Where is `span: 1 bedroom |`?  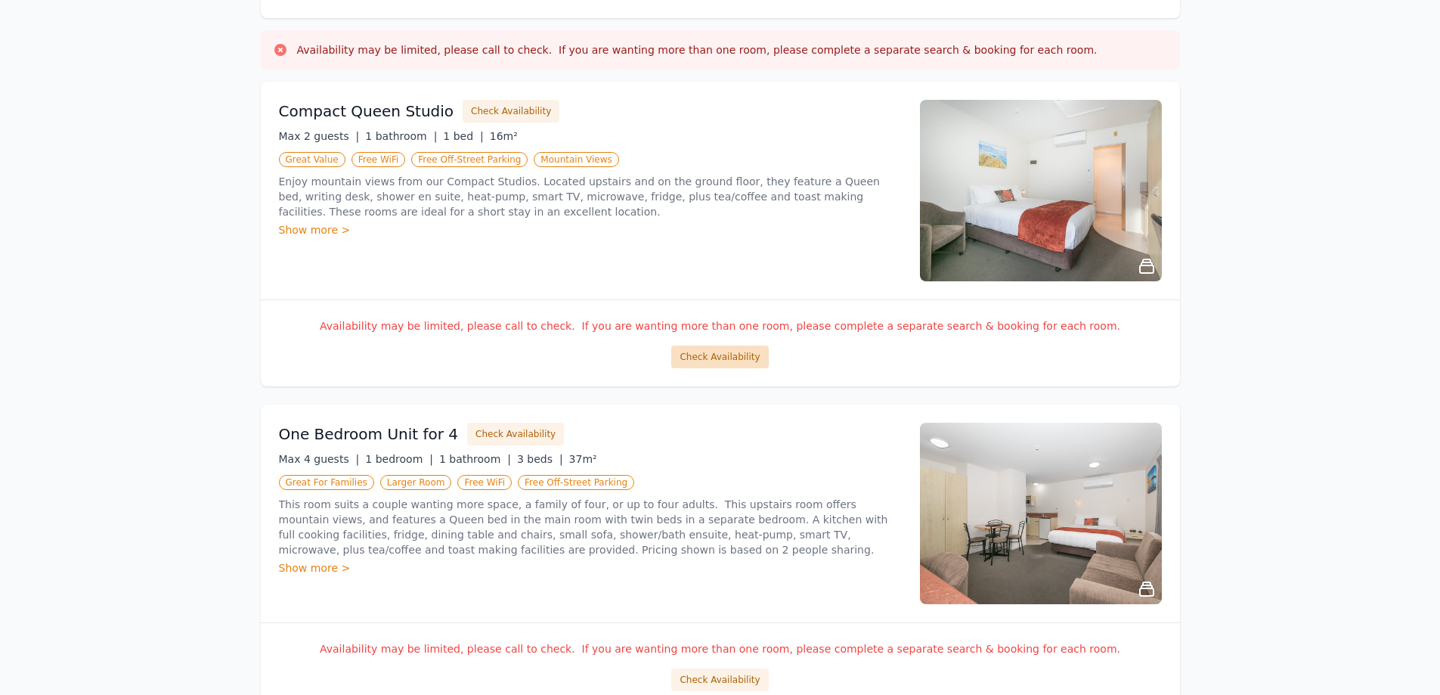
span: 1 bedroom | is located at coordinates (399, 459).